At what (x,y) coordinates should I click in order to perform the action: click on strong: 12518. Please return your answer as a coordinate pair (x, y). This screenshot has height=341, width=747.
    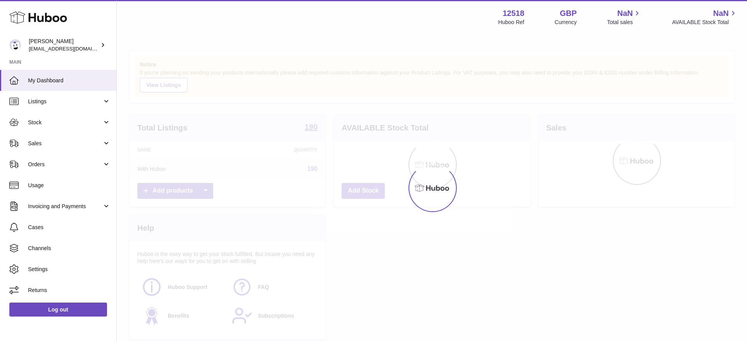
    Looking at the image, I should click on (513, 13).